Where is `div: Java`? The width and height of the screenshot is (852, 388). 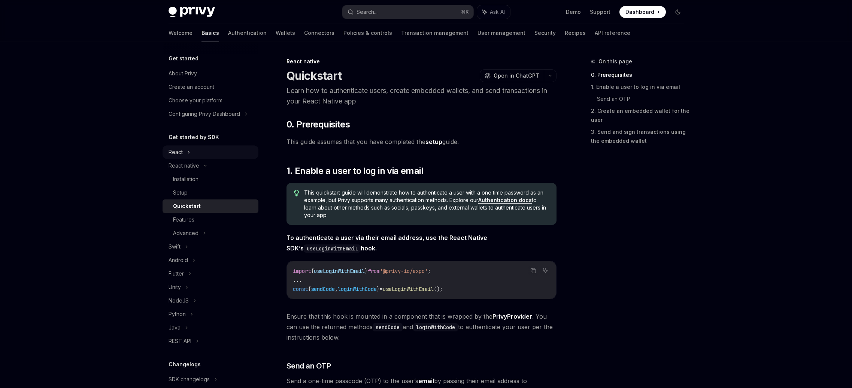 div: Java is located at coordinates (175, 327).